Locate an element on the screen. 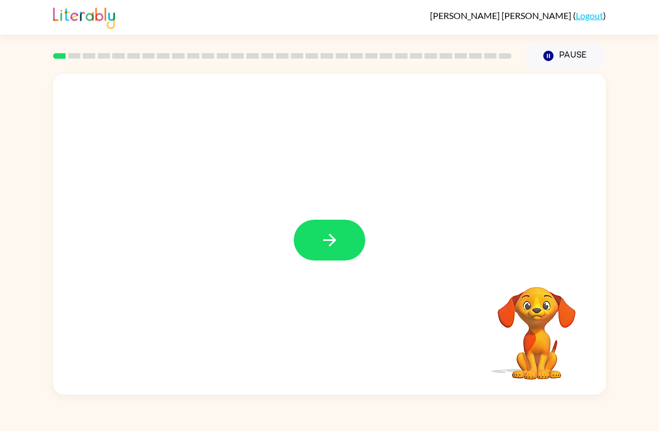 The image size is (659, 431). img: Literably is located at coordinates (84, 17).